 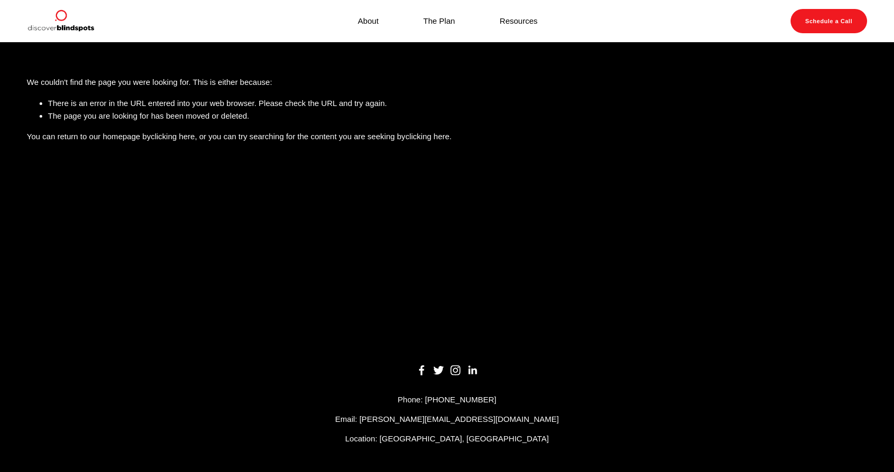 What do you see at coordinates (61, 21) in the screenshot?
I see `a: Discover Blind Spots` at bounding box center [61, 21].